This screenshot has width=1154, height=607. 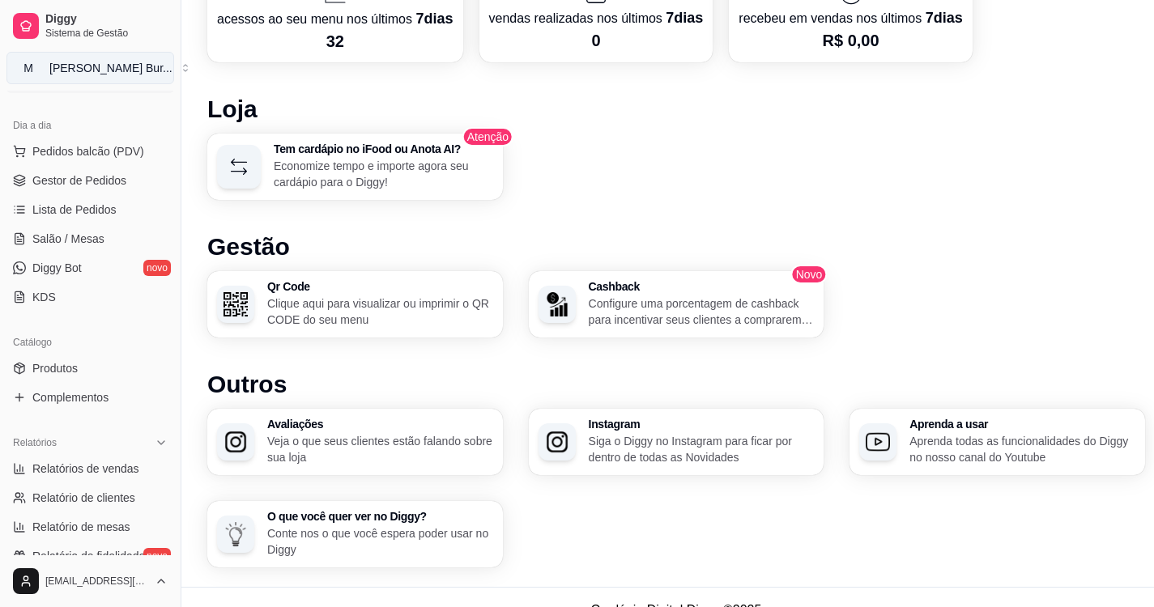 I want to click on h3: Instagram, so click(x=701, y=424).